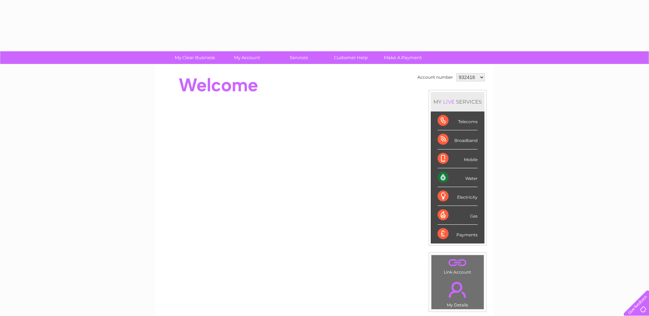 The width and height of the screenshot is (649, 316). Describe the element at coordinates (457, 215) in the screenshot. I see `div: Gas` at that location.